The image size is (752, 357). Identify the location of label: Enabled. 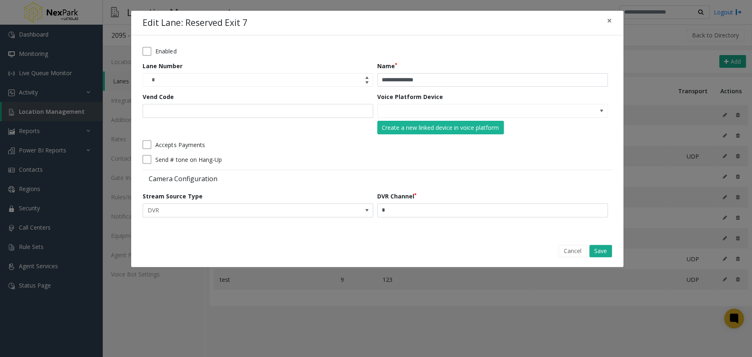
(166, 51).